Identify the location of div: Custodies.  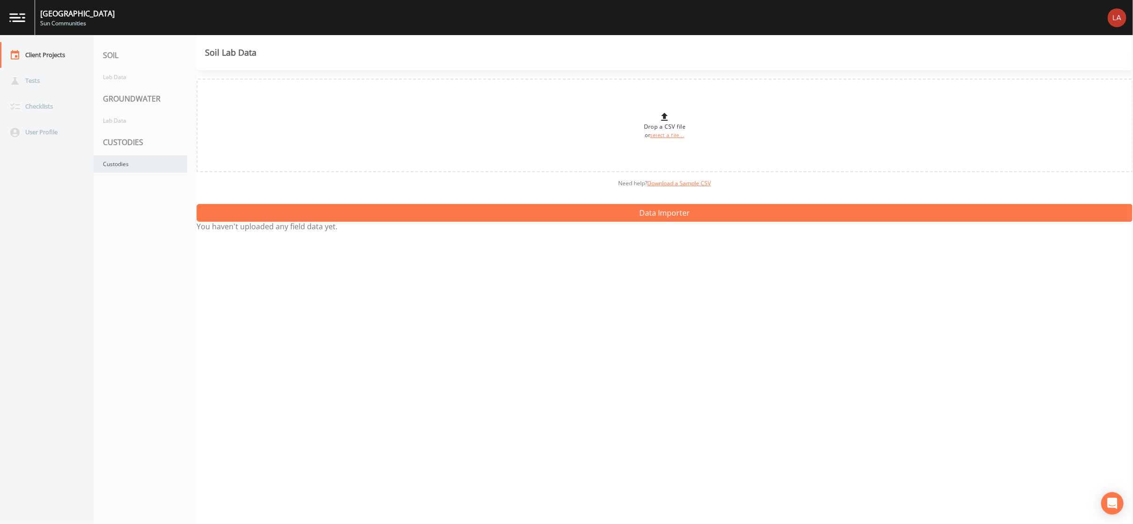
(140, 164).